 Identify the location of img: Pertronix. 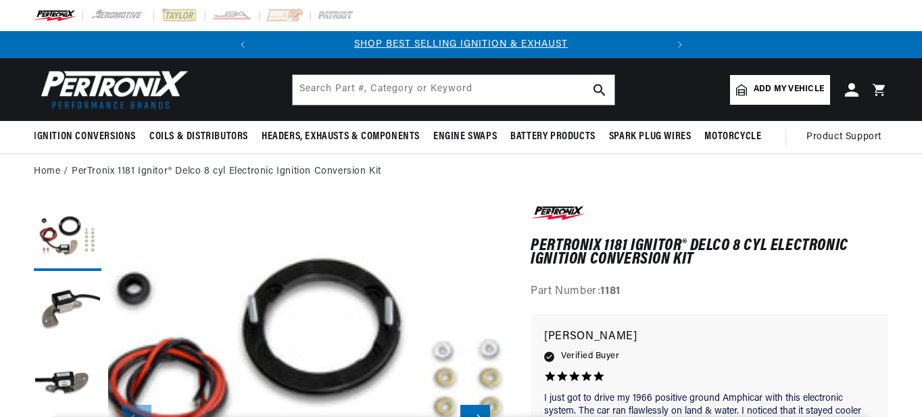
(112, 89).